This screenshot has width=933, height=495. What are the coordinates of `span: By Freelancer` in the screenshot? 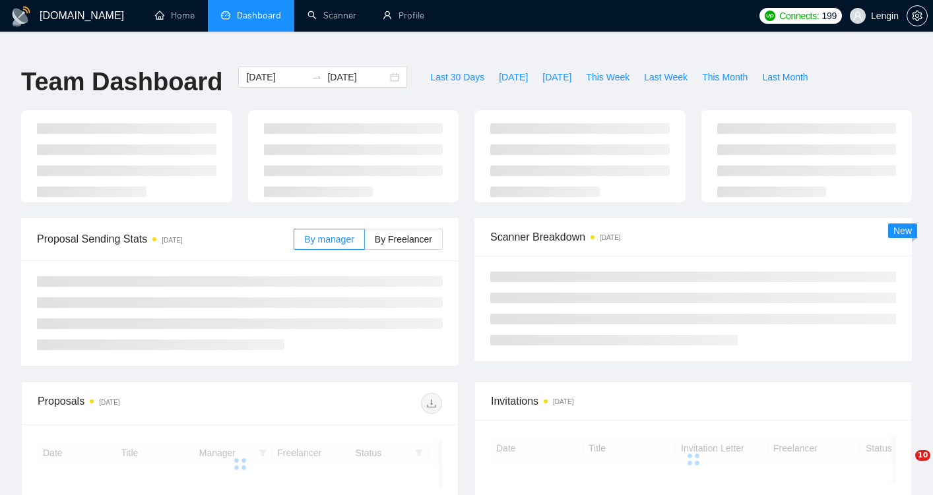 It's located at (403, 239).